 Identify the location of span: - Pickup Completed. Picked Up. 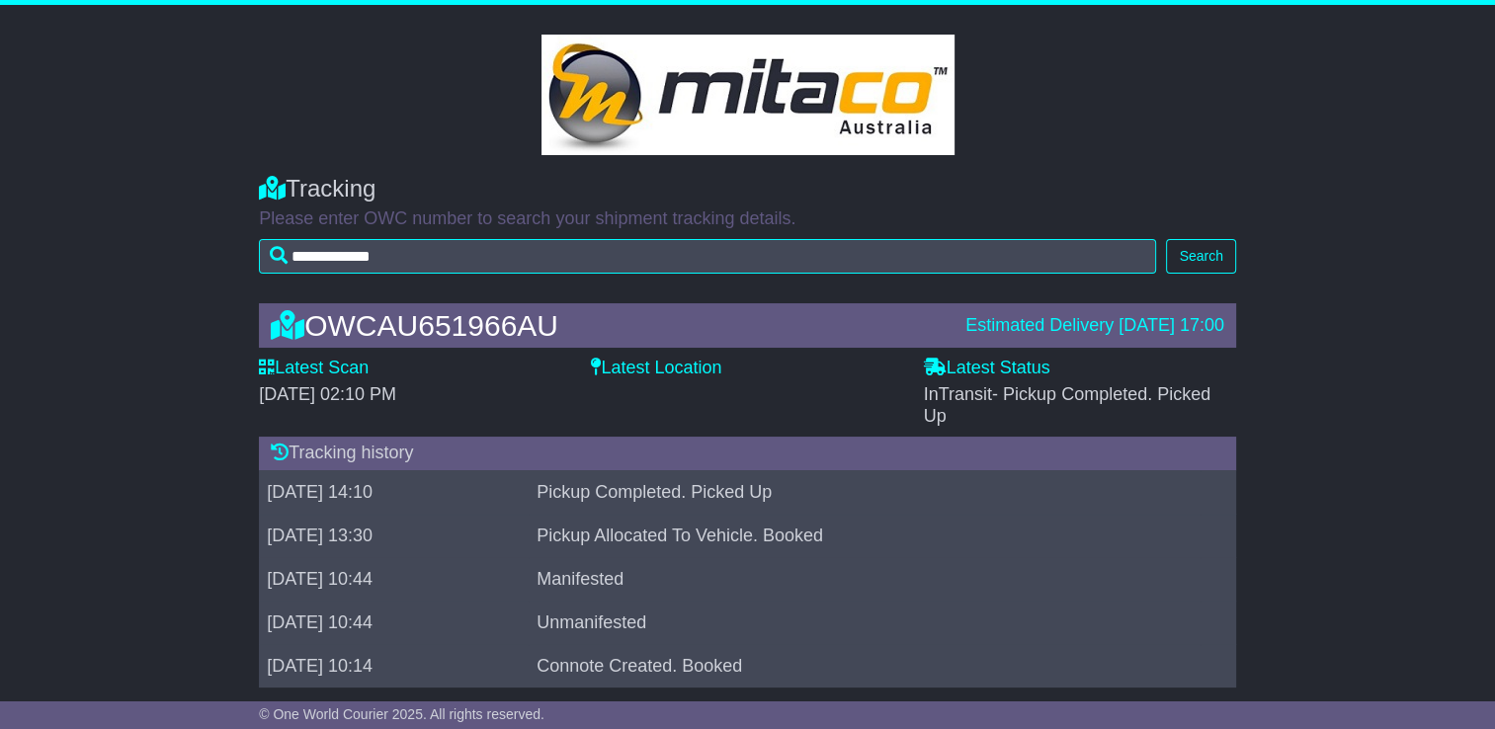
(1067, 405).